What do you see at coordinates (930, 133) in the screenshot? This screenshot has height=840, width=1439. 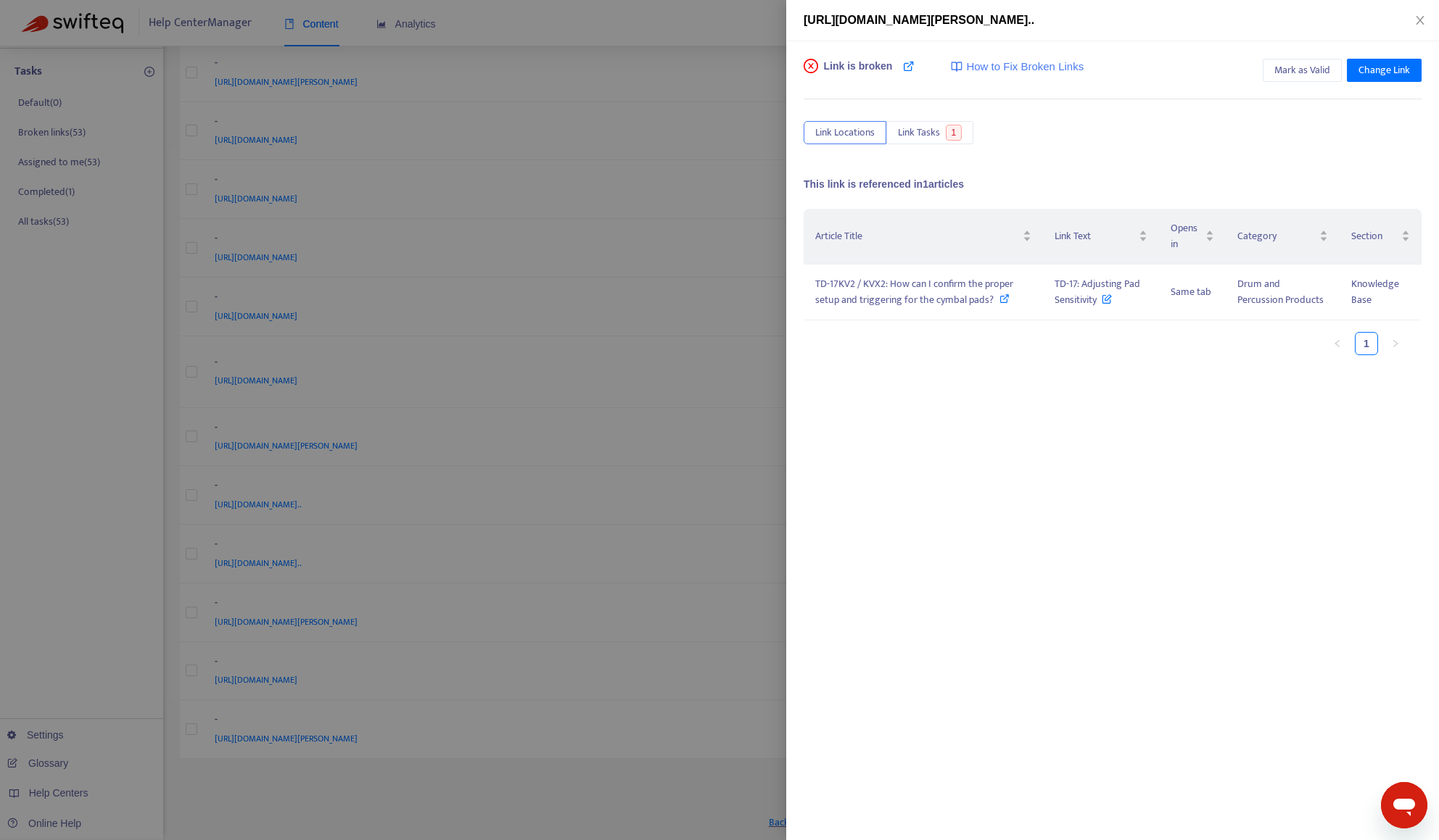 I see `button: Link Tasks1` at bounding box center [930, 133].